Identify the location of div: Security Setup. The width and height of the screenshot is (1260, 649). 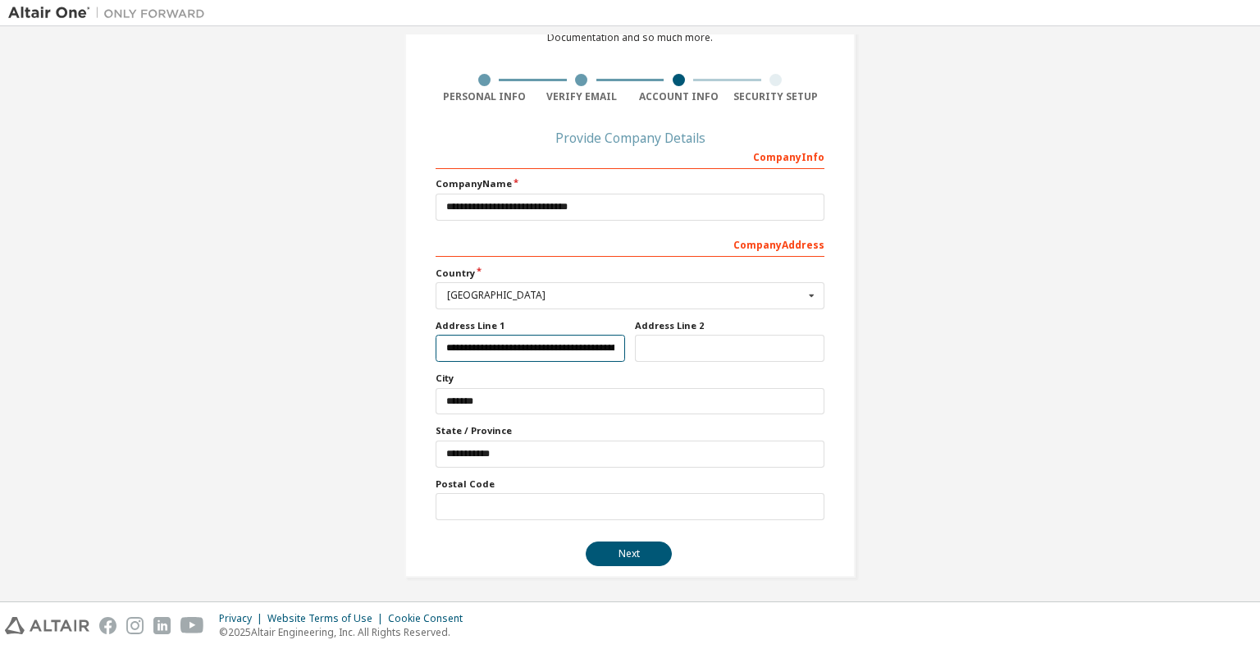
(776, 97).